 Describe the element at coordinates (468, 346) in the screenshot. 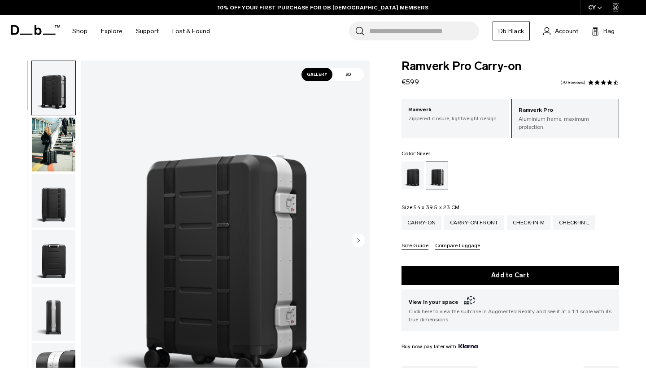

I see `img: {"height" => 20, "alt" => "Klarna"}` at that location.